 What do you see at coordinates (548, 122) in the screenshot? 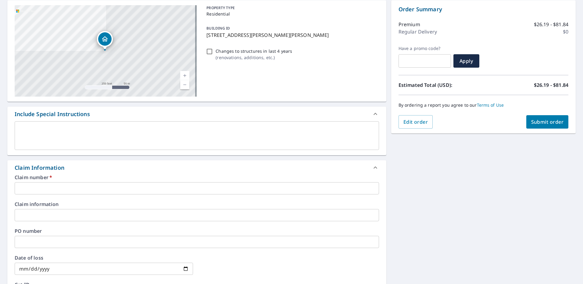
I see `span: Submit order` at bounding box center [548, 122].